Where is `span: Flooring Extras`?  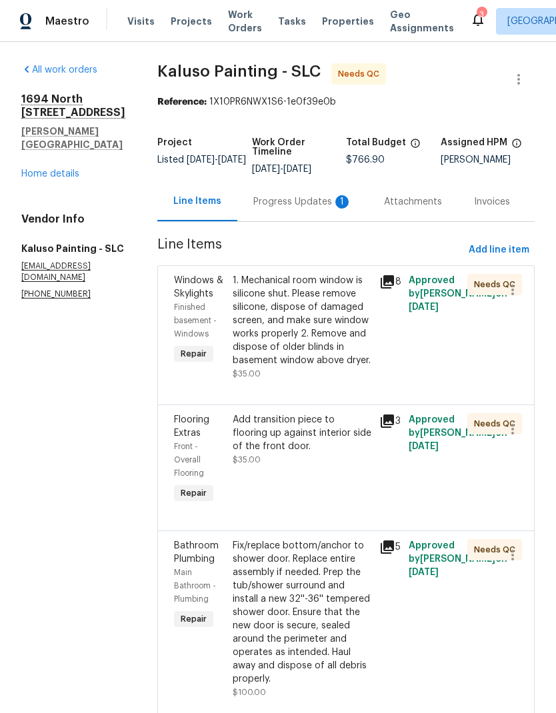 span: Flooring Extras is located at coordinates (191, 426).